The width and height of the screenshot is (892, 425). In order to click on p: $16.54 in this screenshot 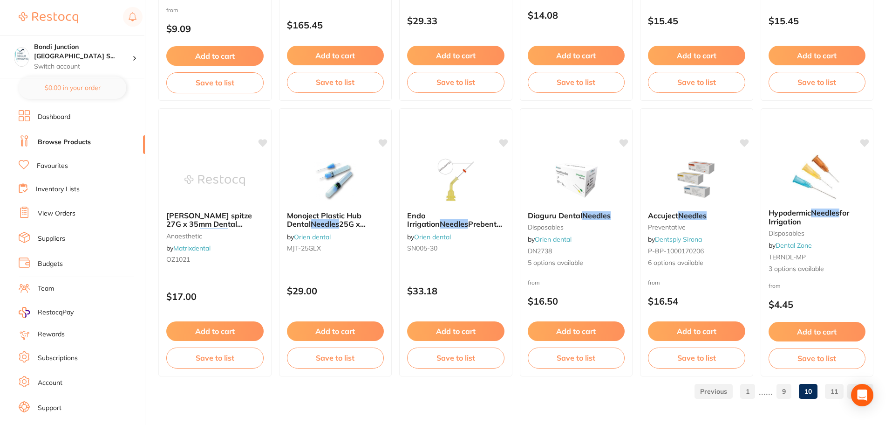, I will do `click(697, 301)`.